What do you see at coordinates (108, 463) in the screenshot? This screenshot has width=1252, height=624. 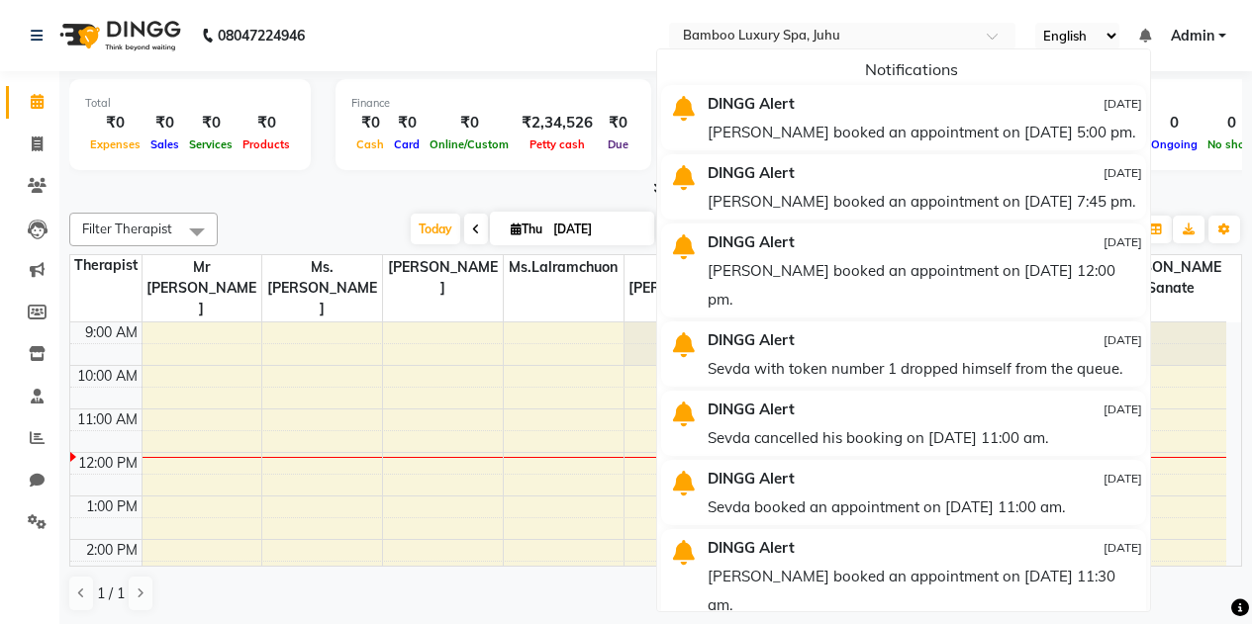 I see `div: 12:00 PM` at bounding box center [108, 463].